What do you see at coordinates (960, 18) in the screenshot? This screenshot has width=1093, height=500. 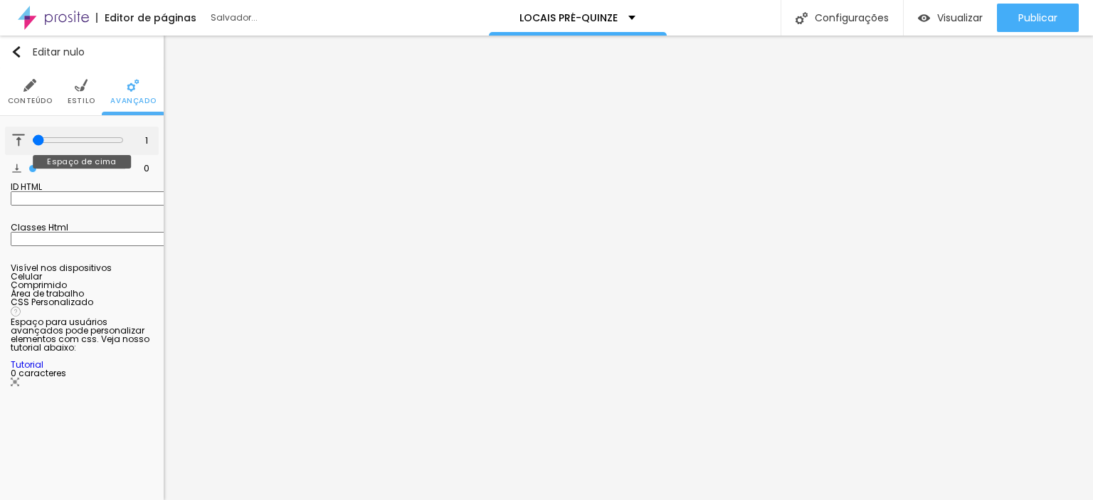 I see `font: Visualizar` at bounding box center [960, 18].